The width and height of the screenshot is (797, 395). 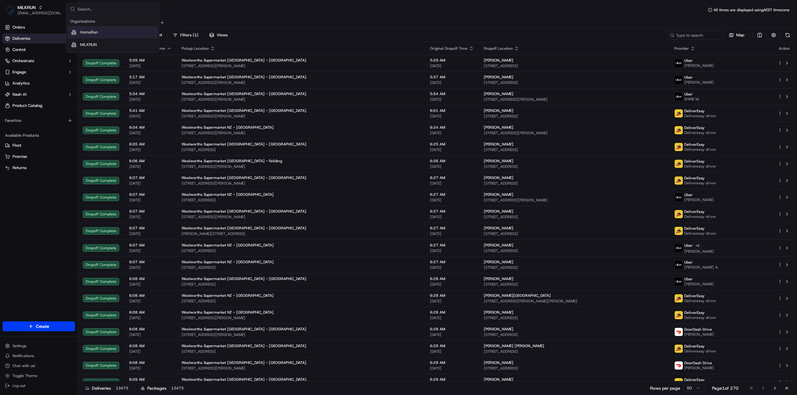 What do you see at coordinates (39, 121) in the screenshot?
I see `div: Favorites` at bounding box center [39, 121].